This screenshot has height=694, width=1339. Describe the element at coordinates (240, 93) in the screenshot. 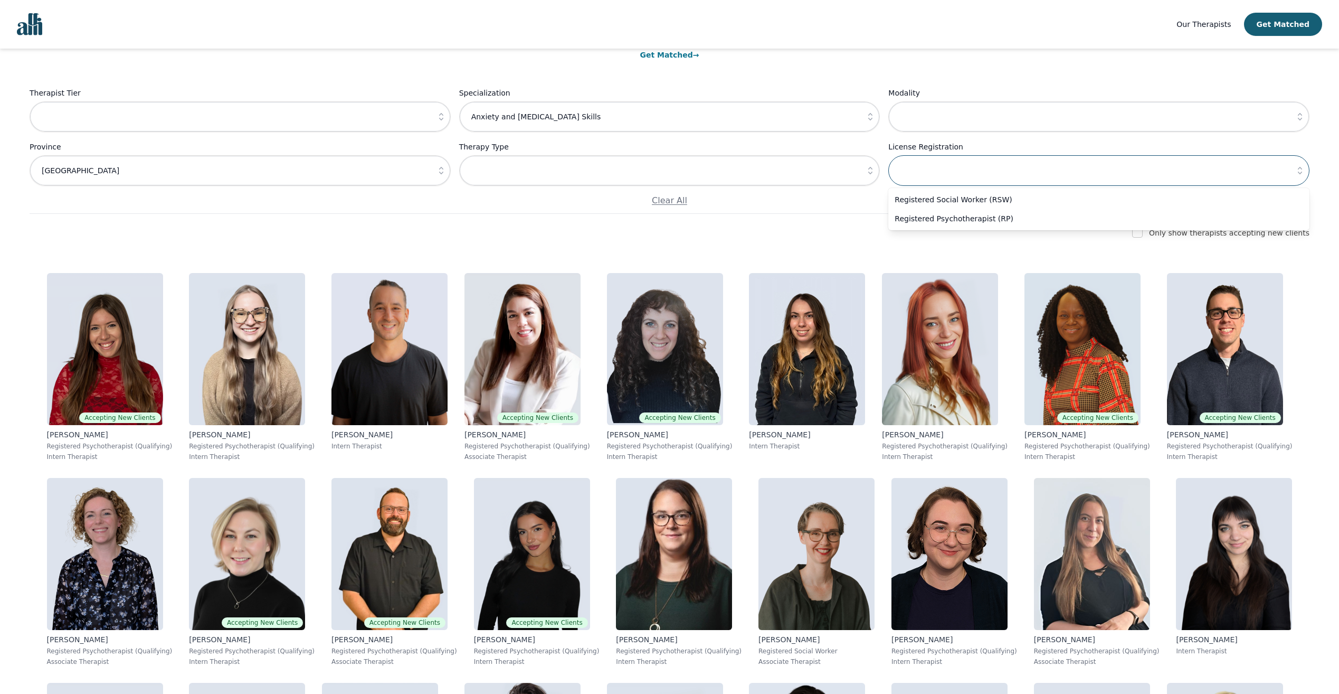

I see `label: Therapist Tier` at that location.